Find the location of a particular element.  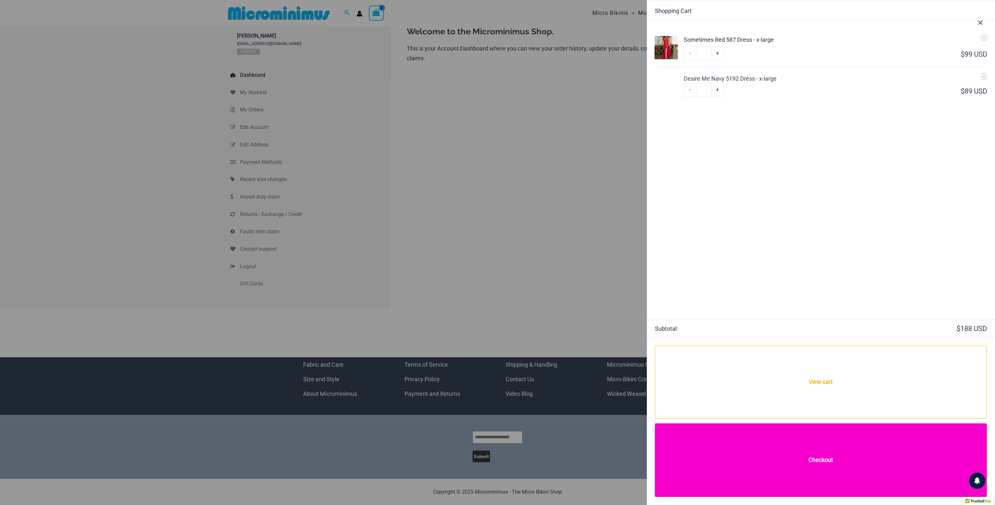

div: Desire Me Navy 5192 Dress - x-large is located at coordinates (835, 78).